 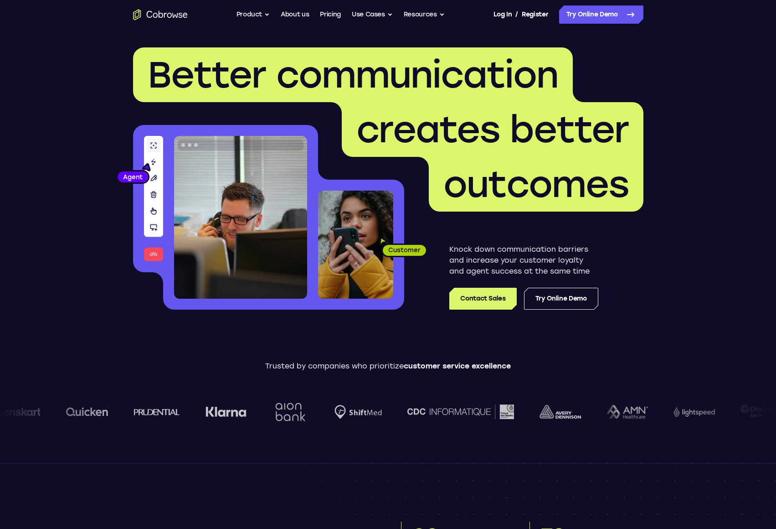 I want to click on a: Contact Sales, so click(x=483, y=299).